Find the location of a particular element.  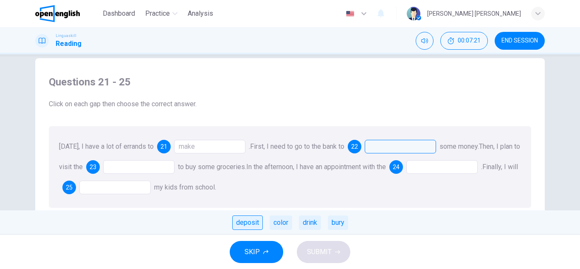

button: END SESSION is located at coordinates (520, 41).